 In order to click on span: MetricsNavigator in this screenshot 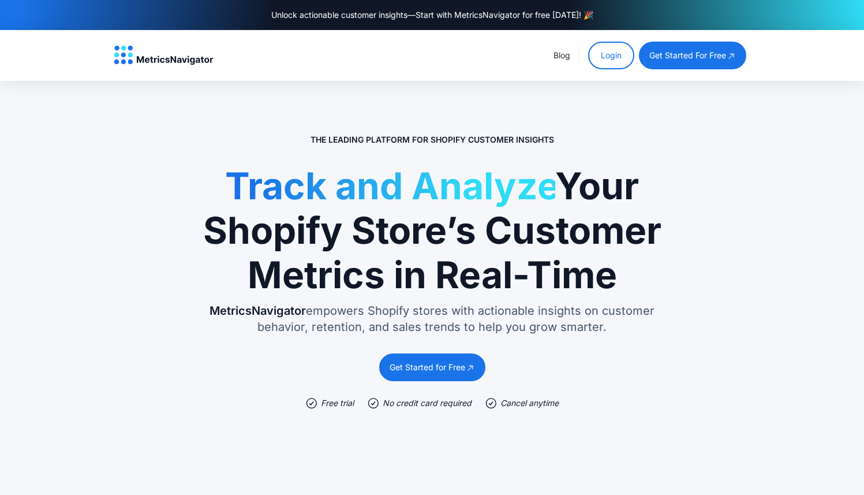, I will do `click(257, 311)`.